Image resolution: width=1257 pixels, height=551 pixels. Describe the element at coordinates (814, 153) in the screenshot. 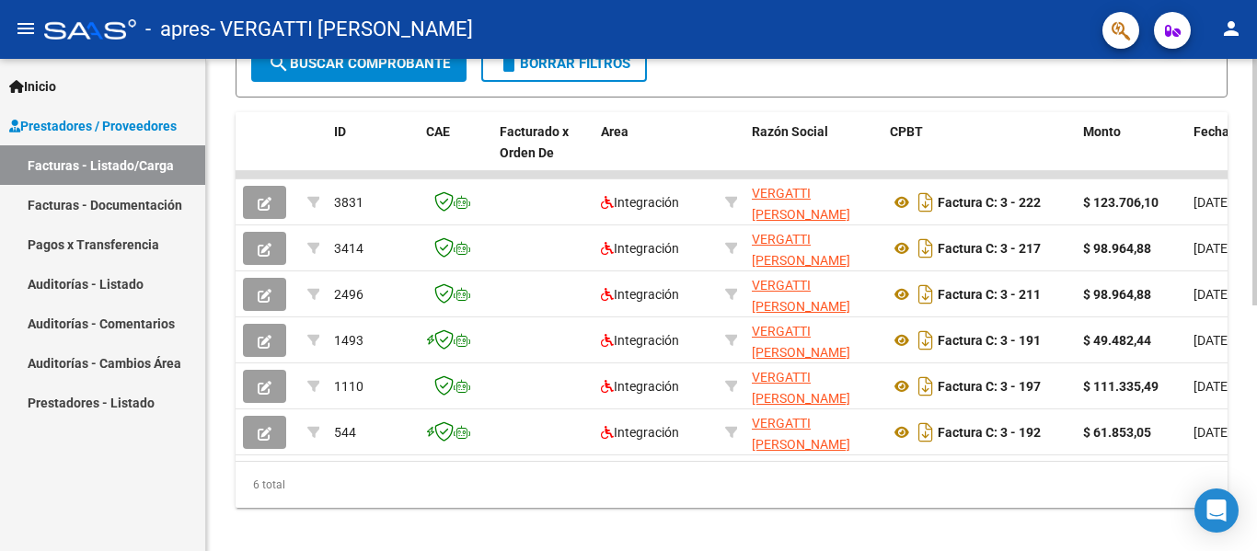

I see `datatable-header-cell: Razón Social` at that location.